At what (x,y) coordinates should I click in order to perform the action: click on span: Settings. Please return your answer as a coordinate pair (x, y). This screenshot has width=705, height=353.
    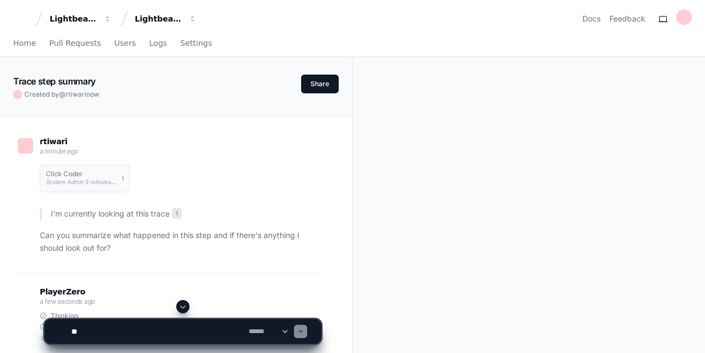
    Looking at the image, I should click on (196, 43).